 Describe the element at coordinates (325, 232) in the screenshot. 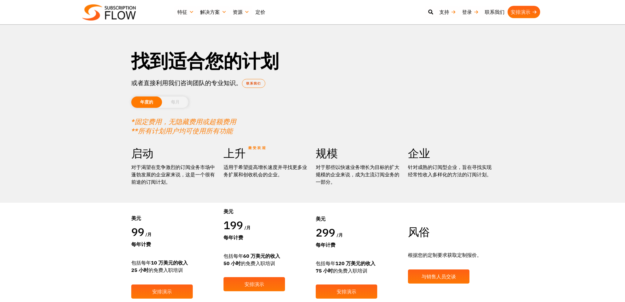

I see `font: 299` at that location.